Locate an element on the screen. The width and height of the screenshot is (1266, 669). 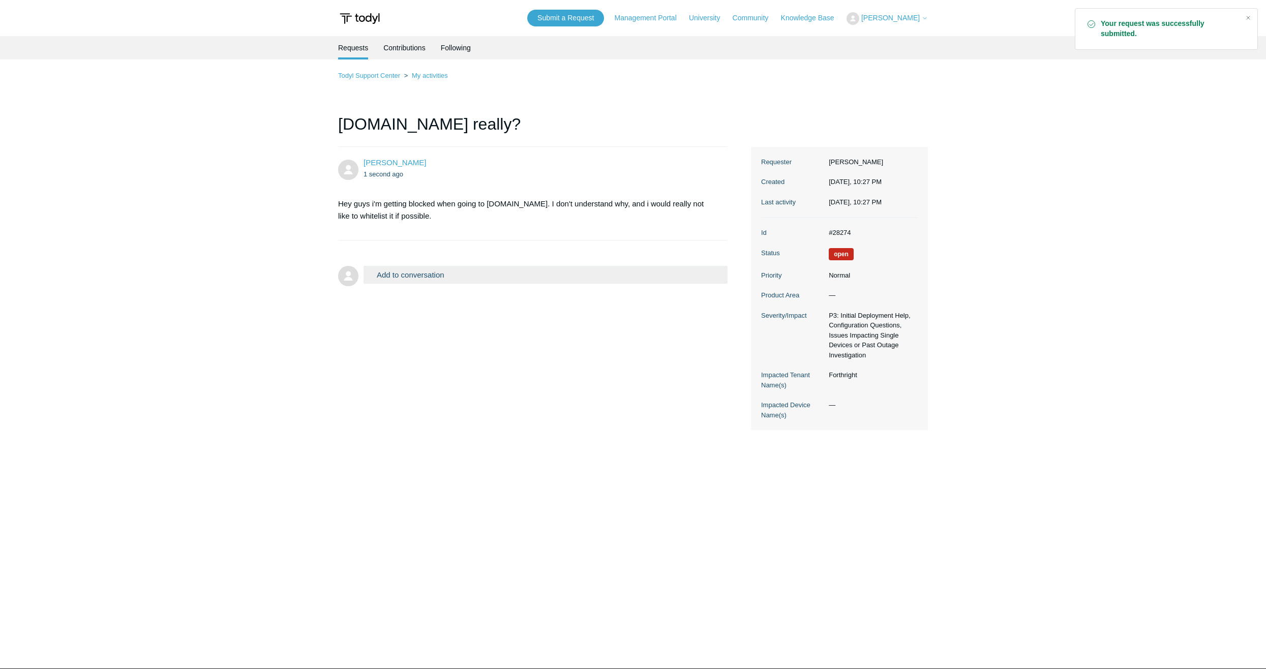
strong: Your request was successfully submitted. is located at coordinates (1168, 29).